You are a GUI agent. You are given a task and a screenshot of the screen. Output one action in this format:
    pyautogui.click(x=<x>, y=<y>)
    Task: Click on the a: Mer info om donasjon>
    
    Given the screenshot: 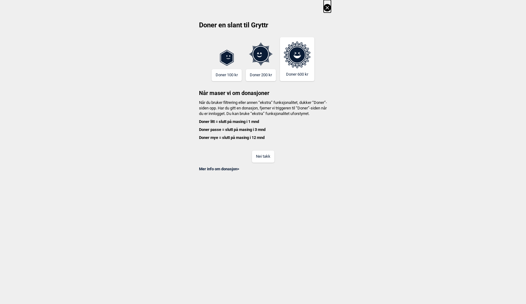 What is the action you would take?
    pyautogui.click(x=219, y=169)
    